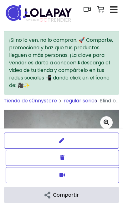 The height and width of the screenshot is (207, 123). What do you see at coordinates (62, 195) in the screenshot?
I see `a: Compartir` at bounding box center [62, 195].